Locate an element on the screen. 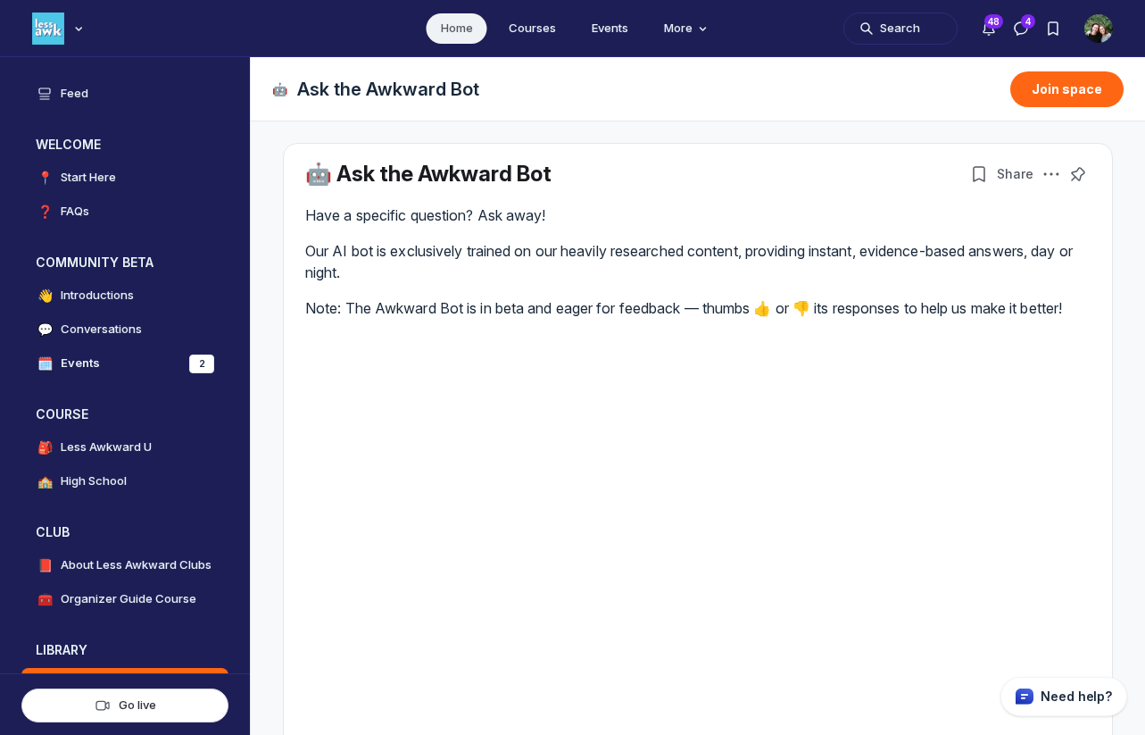 The width and height of the screenshot is (1145, 735). h4: High School is located at coordinates (94, 481).